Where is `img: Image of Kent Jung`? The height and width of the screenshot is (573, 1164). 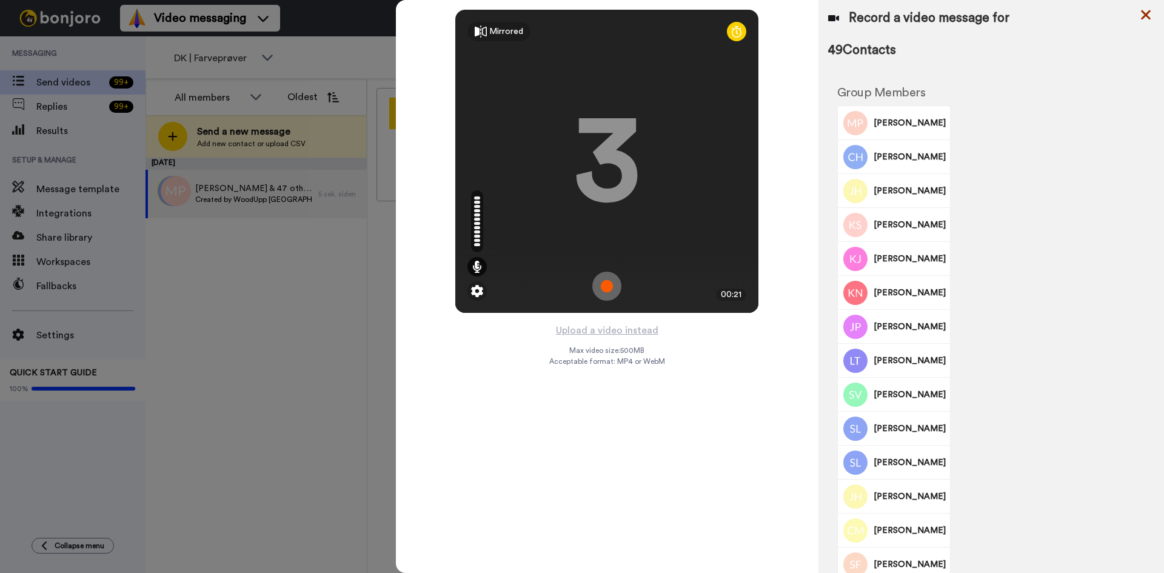 img: Image of Kent Jung is located at coordinates (855, 259).